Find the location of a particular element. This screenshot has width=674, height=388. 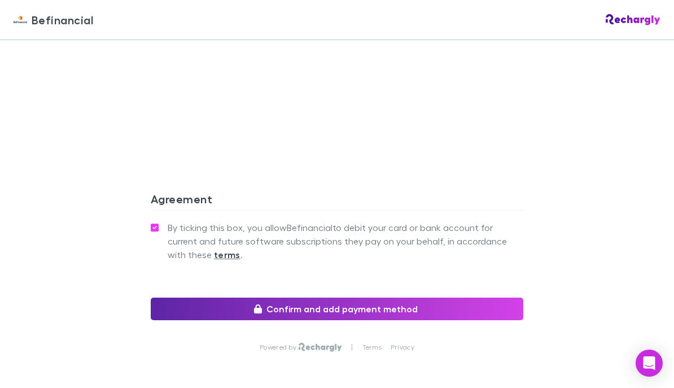

h3: Agreement is located at coordinates (337, 201).